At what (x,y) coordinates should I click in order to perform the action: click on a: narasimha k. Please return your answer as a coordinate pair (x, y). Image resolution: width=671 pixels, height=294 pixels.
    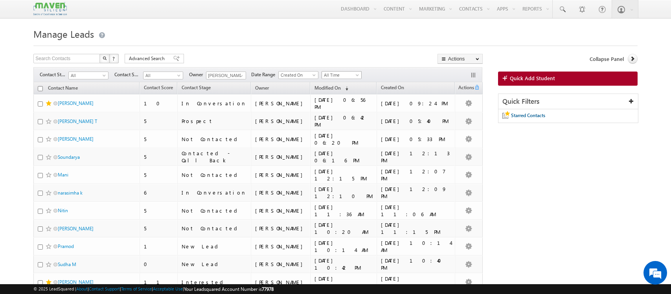
    Looking at the image, I should click on (70, 193).